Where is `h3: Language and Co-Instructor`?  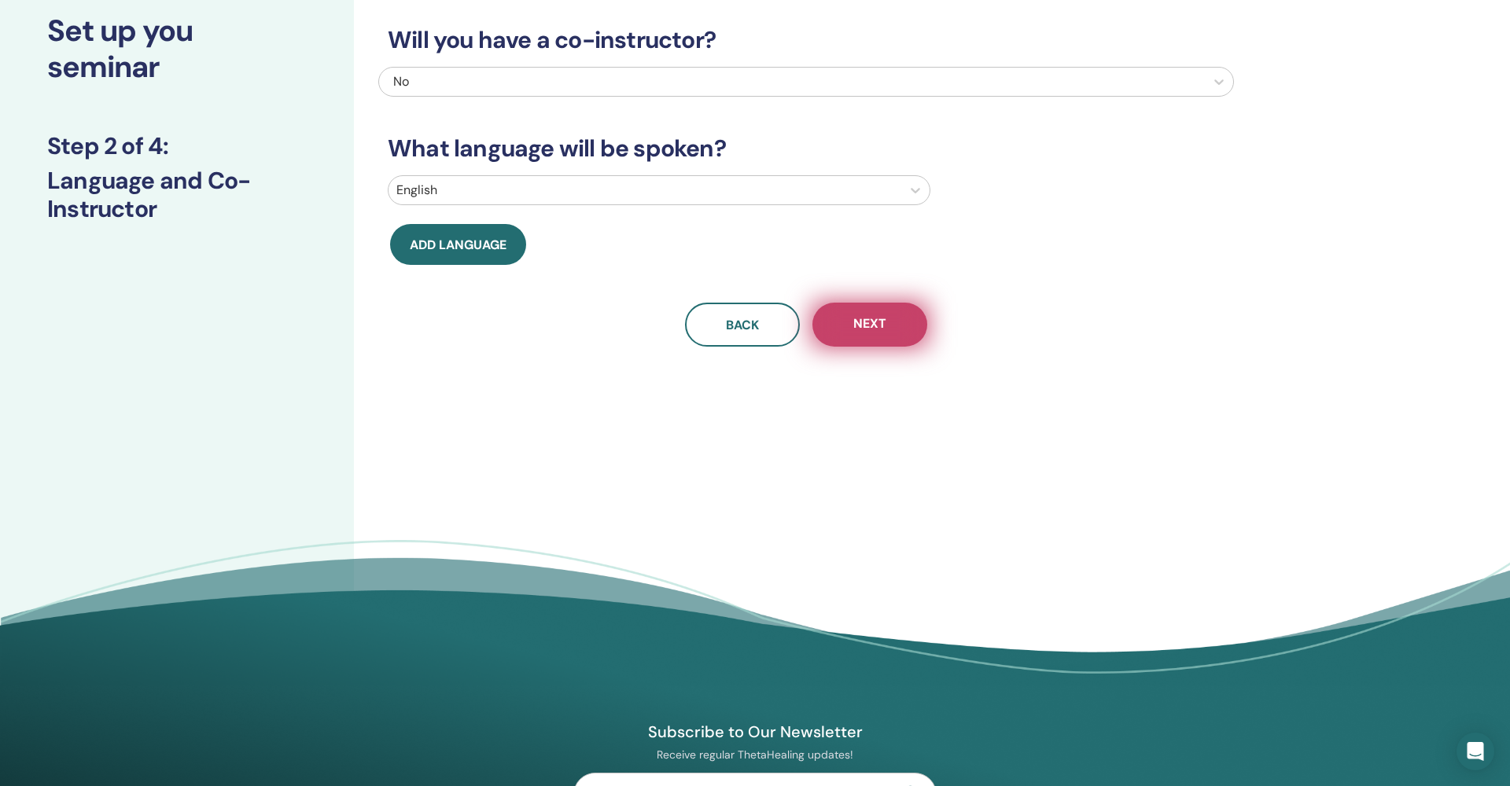
h3: Language and Co-Instructor is located at coordinates (177, 195).